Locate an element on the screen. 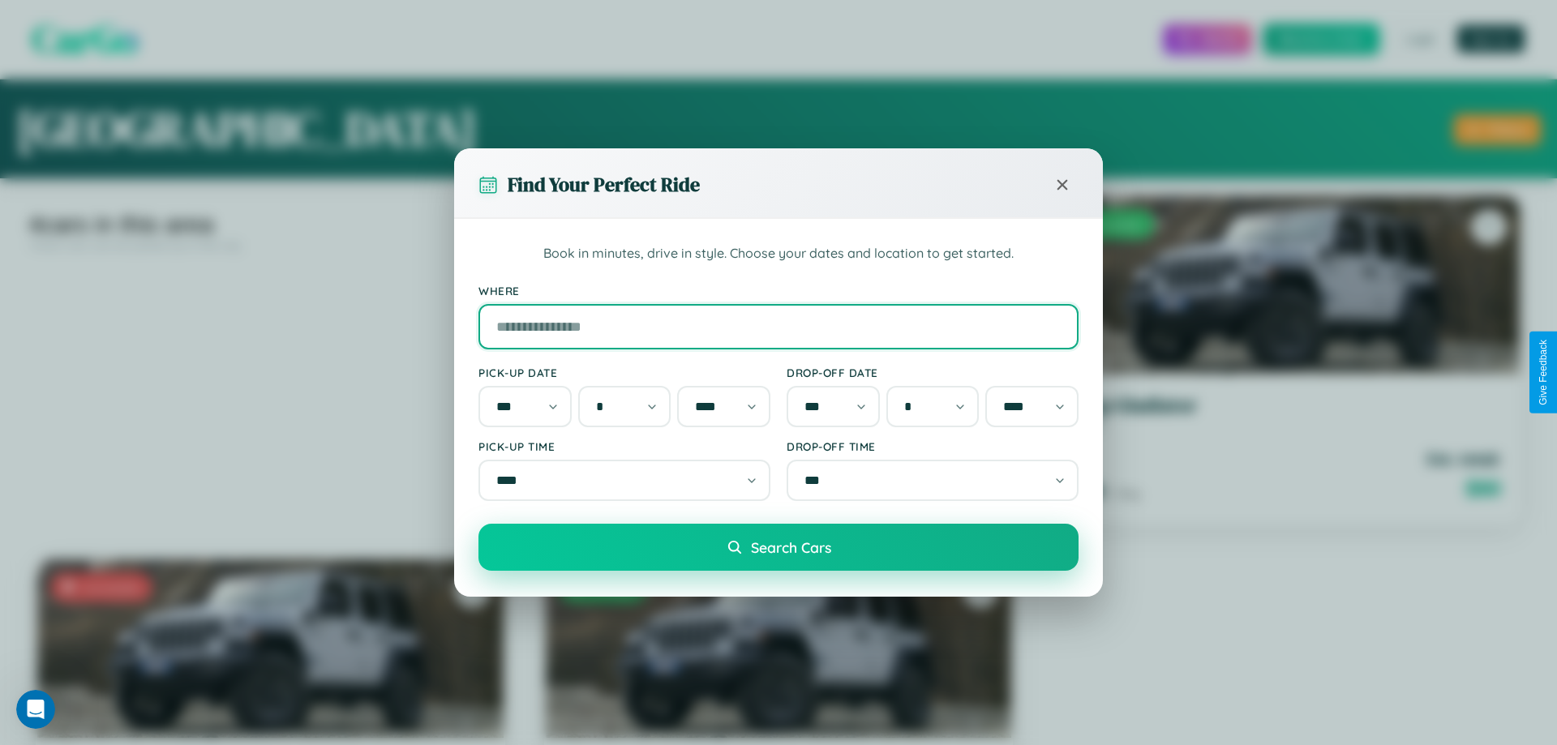 The height and width of the screenshot is (745, 1557). button: Search Cars is located at coordinates (779, 547).